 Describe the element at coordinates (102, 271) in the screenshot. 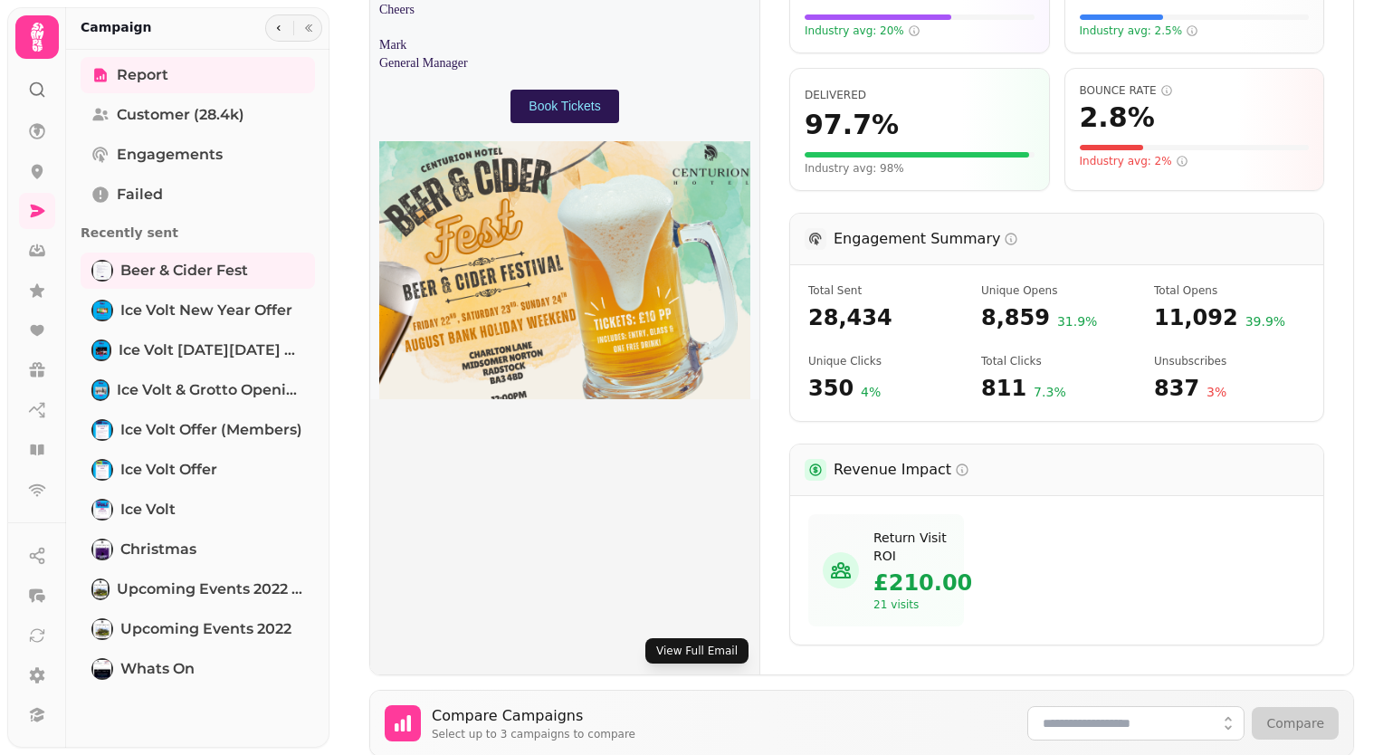

I see `img: Beer & Cider Fest` at that location.